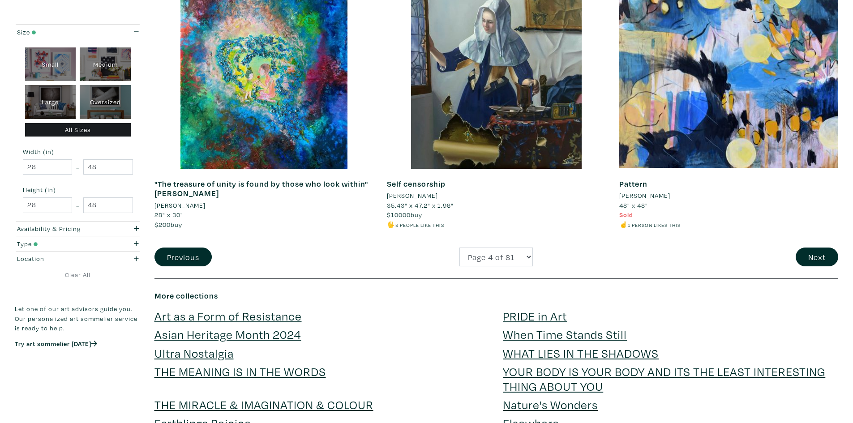  What do you see at coordinates (78, 259) in the screenshot?
I see `button: Location` at bounding box center [78, 259].